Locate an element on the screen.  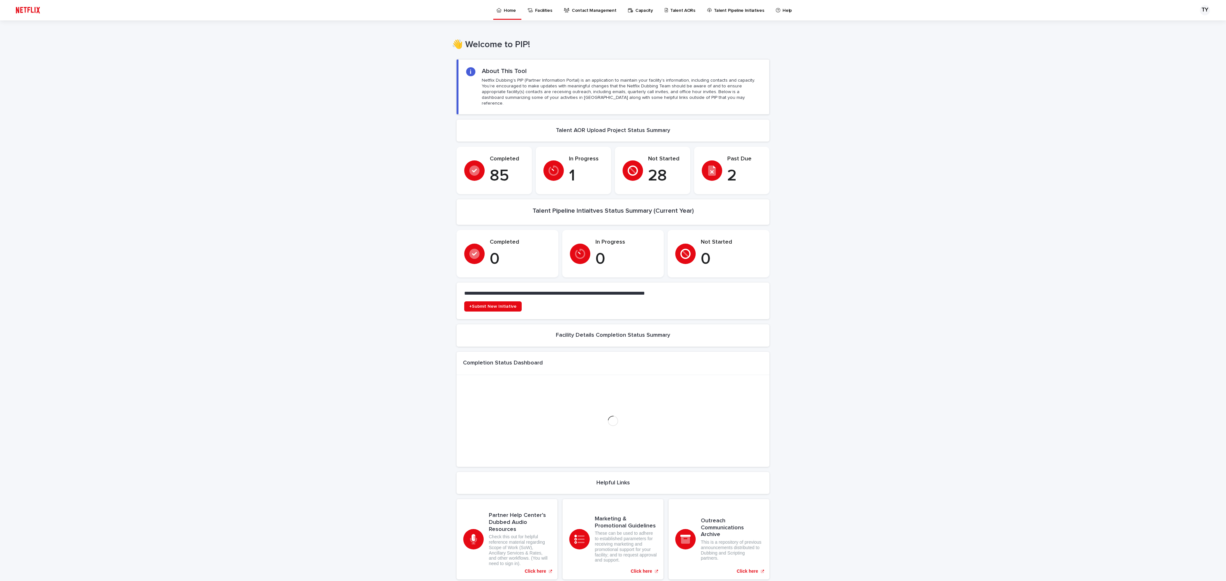
a: +Submit New Initiative is located at coordinates (493, 307).